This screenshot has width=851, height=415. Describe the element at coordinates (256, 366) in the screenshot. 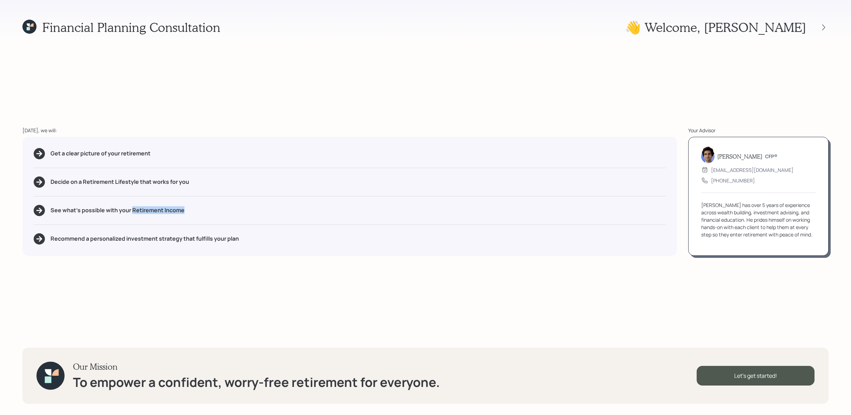

I see `h3: Our Mission` at that location.